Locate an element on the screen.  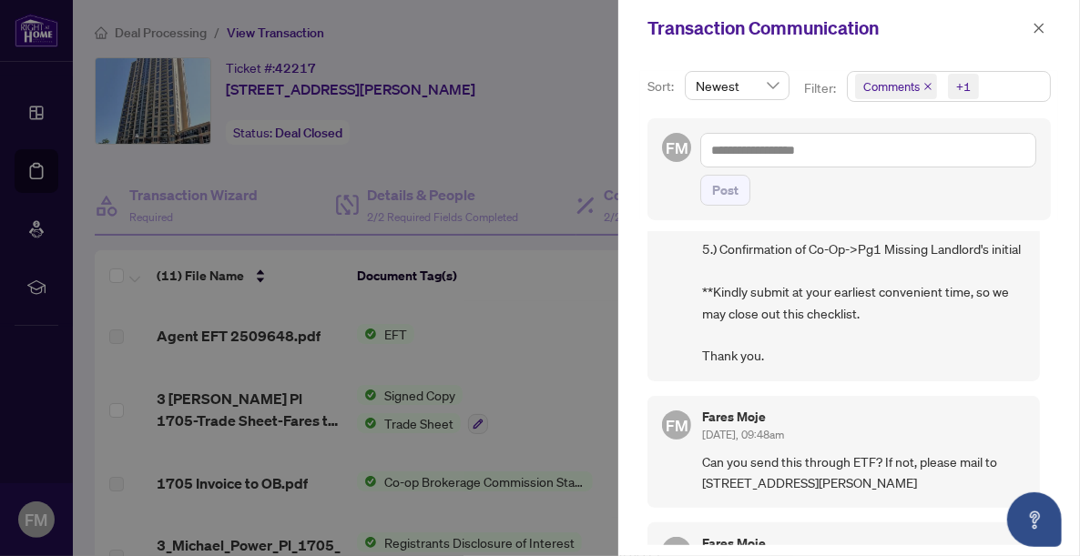
div: +1 is located at coordinates (963, 86).